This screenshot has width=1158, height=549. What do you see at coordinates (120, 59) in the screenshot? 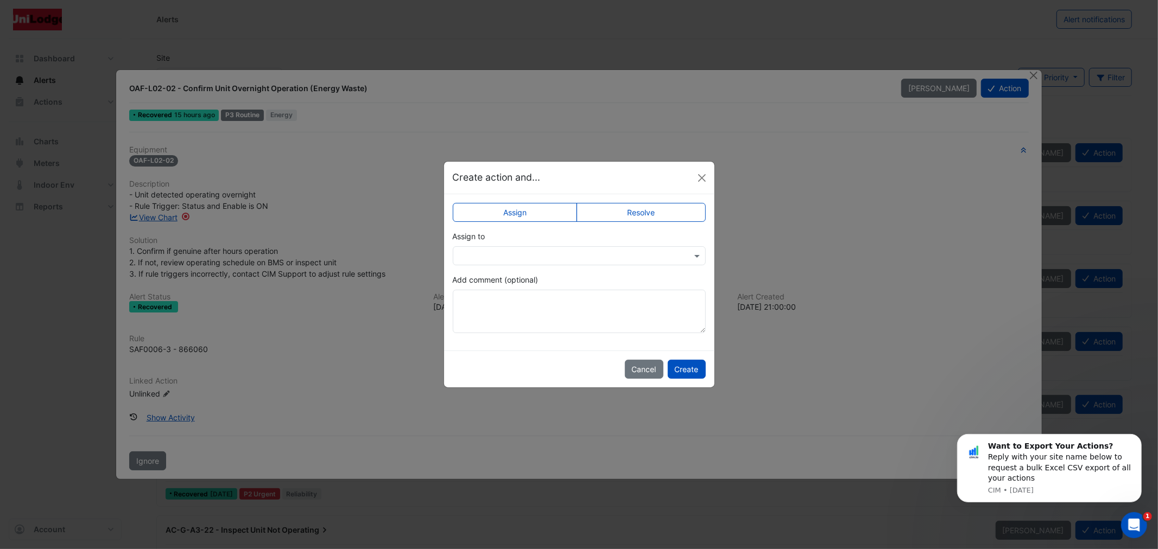
I see `p: Message from CIM, sent 1w ago` at bounding box center [120, 59].